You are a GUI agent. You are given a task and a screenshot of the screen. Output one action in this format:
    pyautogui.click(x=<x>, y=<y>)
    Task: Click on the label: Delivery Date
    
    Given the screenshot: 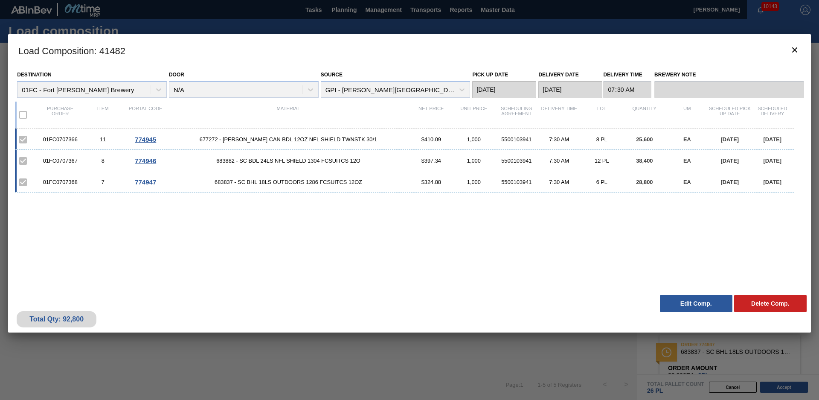 What is the action you would take?
    pyautogui.click(x=559, y=75)
    